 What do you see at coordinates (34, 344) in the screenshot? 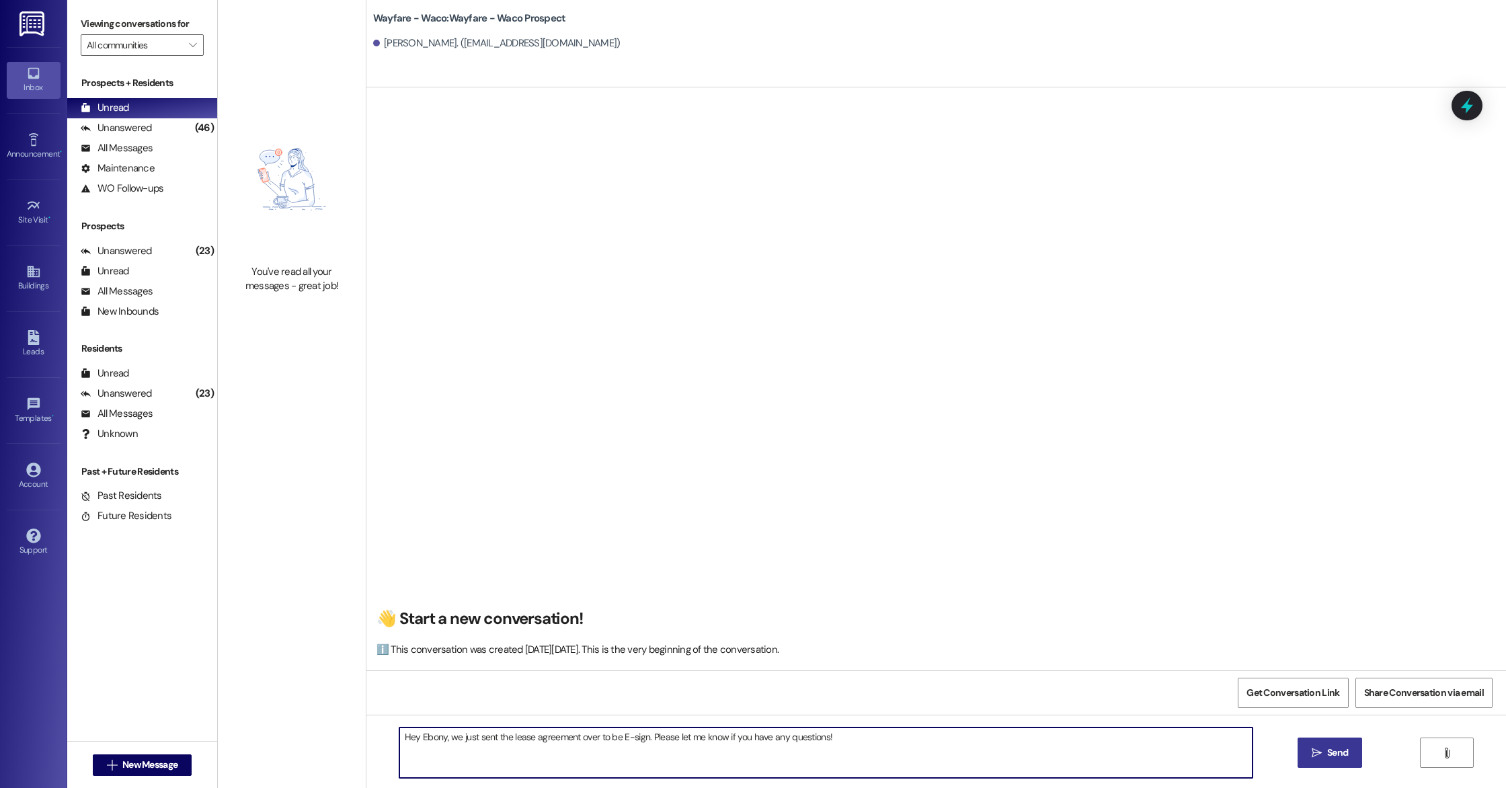
I see `a: Leads` at bounding box center [34, 344].